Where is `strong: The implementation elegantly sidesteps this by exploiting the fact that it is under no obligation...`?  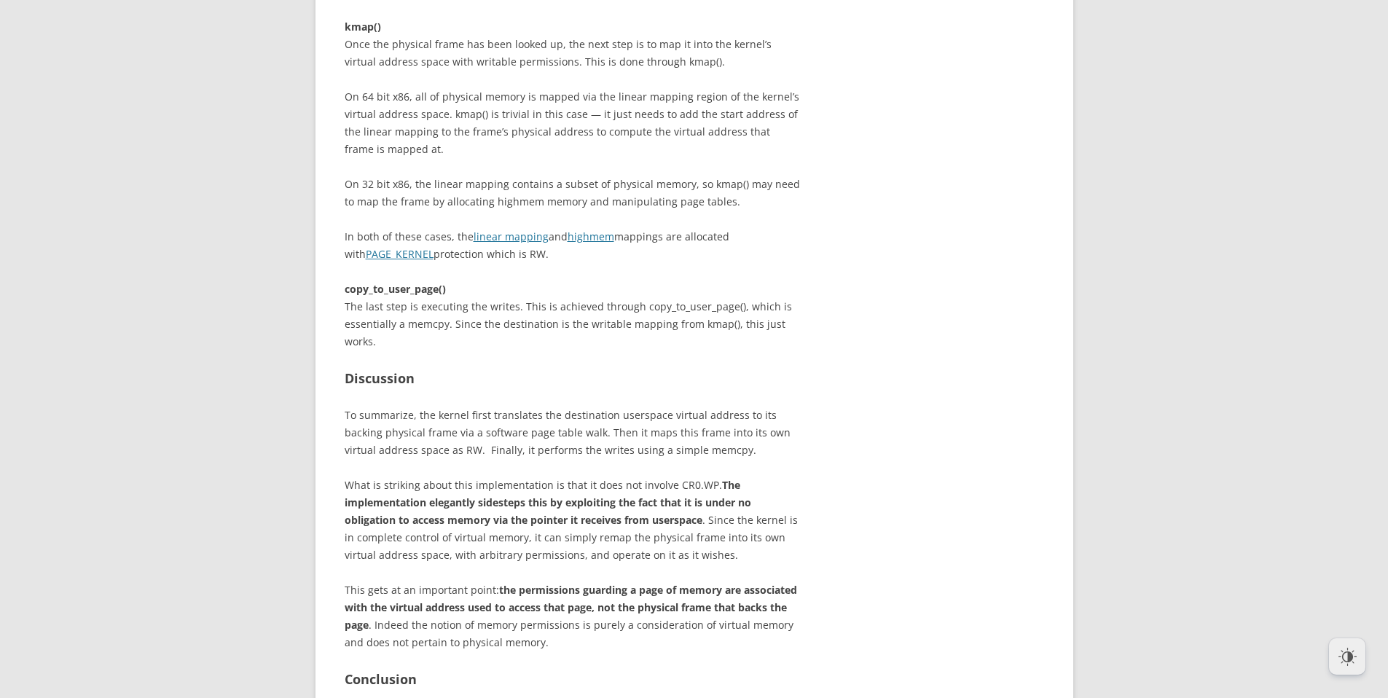 strong: The implementation elegantly sidesteps this by exploiting the fact that it is under no obligation... is located at coordinates (548, 502).